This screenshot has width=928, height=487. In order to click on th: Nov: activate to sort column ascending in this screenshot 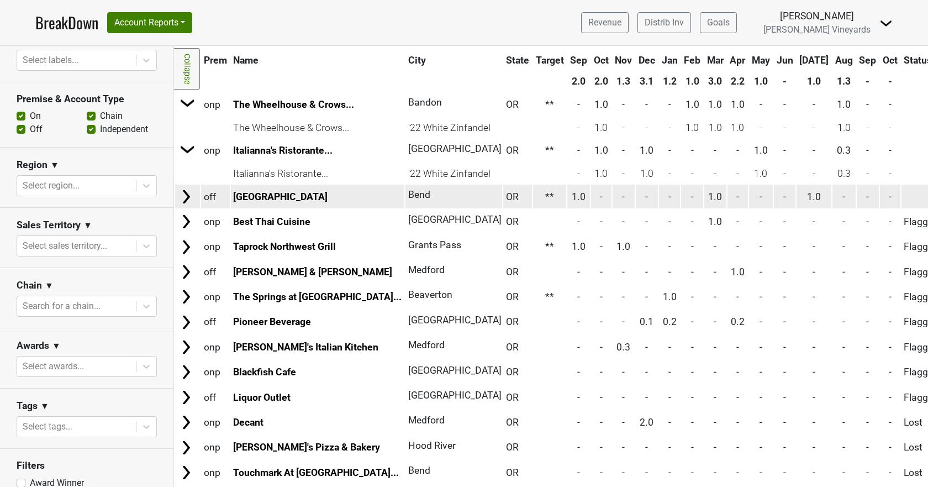, I will do `click(624, 60)`.